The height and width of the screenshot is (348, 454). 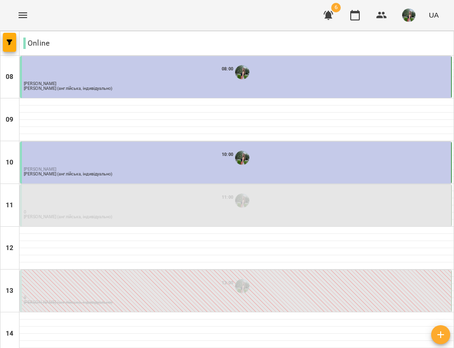 I want to click on h6: 14, so click(x=10, y=334).